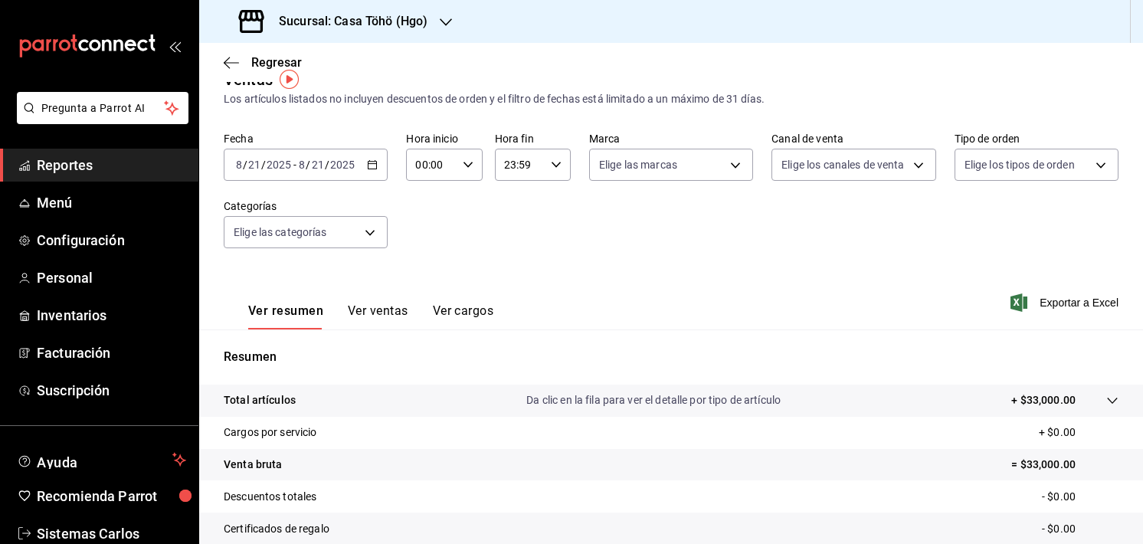 This screenshot has height=544, width=1143. What do you see at coordinates (111, 390) in the screenshot?
I see `span: Suscripción` at bounding box center [111, 390].